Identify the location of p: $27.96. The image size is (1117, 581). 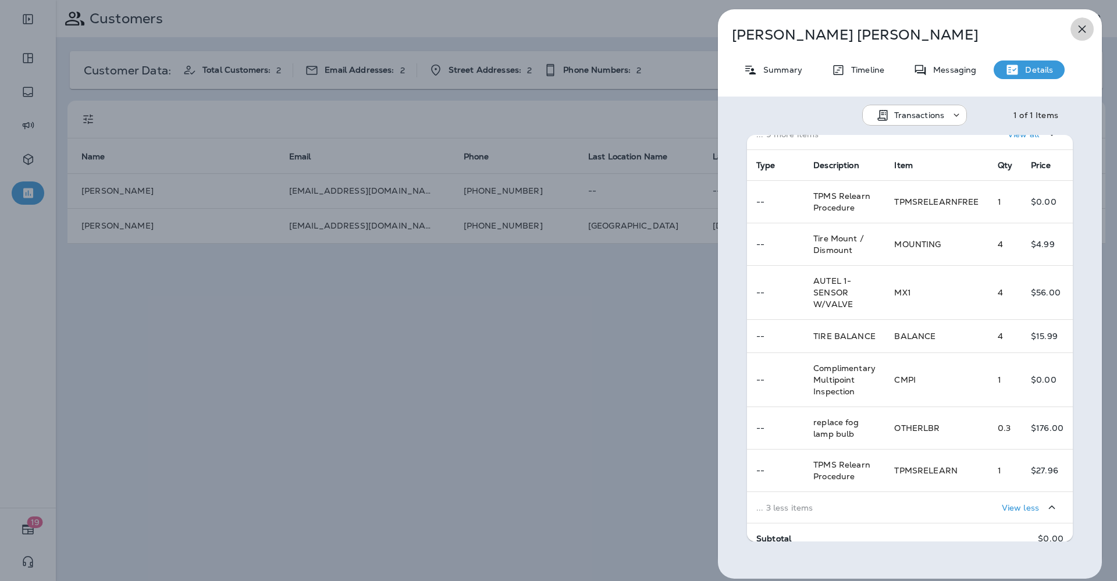
(1047, 471).